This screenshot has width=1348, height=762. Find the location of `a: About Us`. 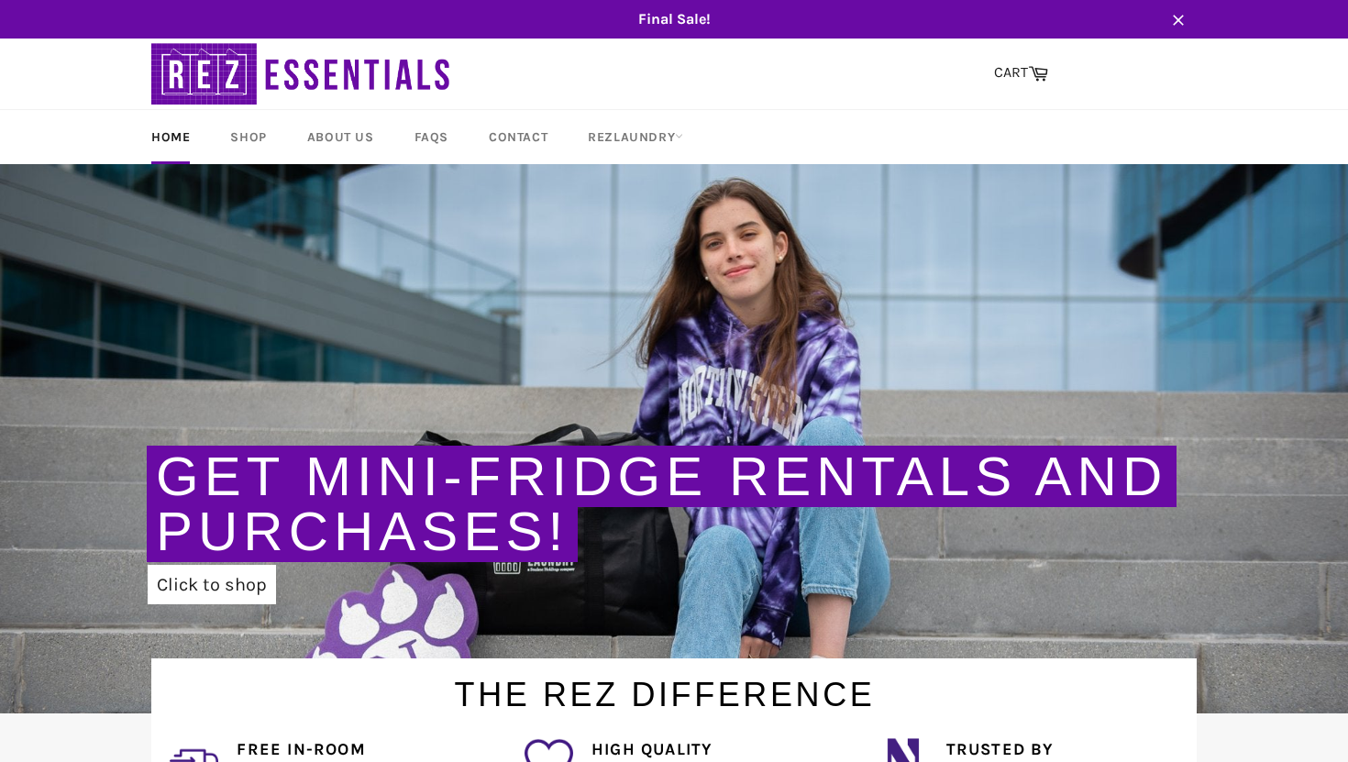

a: About Us is located at coordinates (340, 137).